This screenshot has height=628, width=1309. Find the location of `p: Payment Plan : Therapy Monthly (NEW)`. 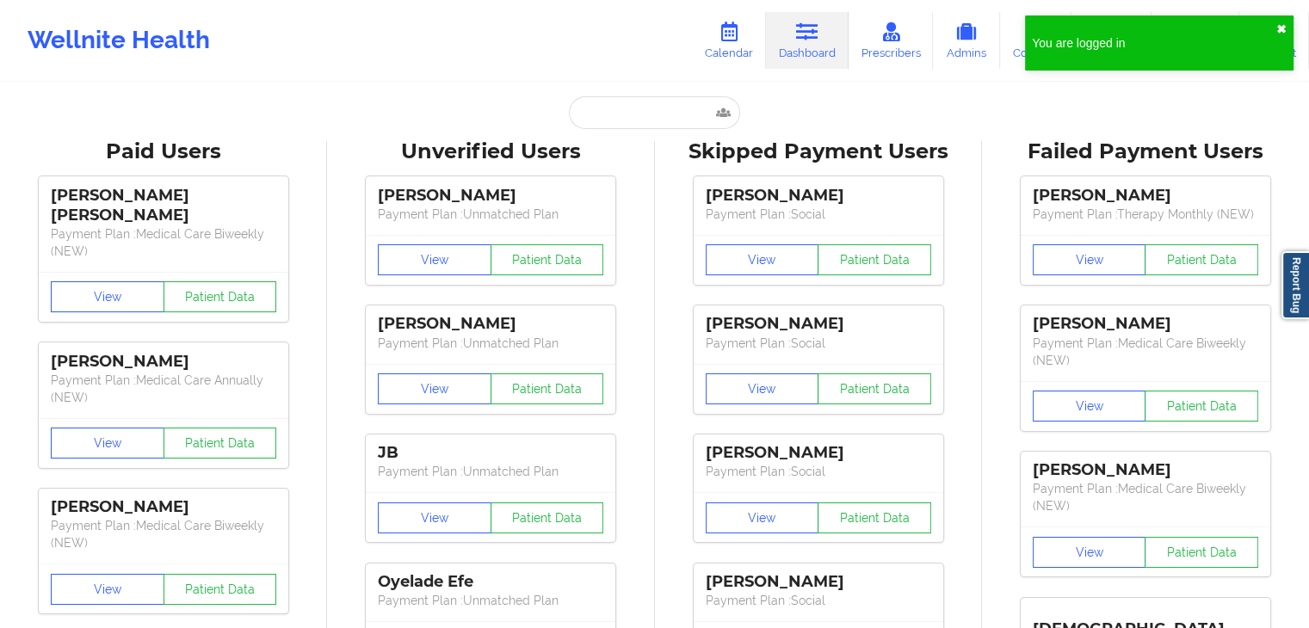

p: Payment Plan : Therapy Monthly (NEW) is located at coordinates (1146, 214).